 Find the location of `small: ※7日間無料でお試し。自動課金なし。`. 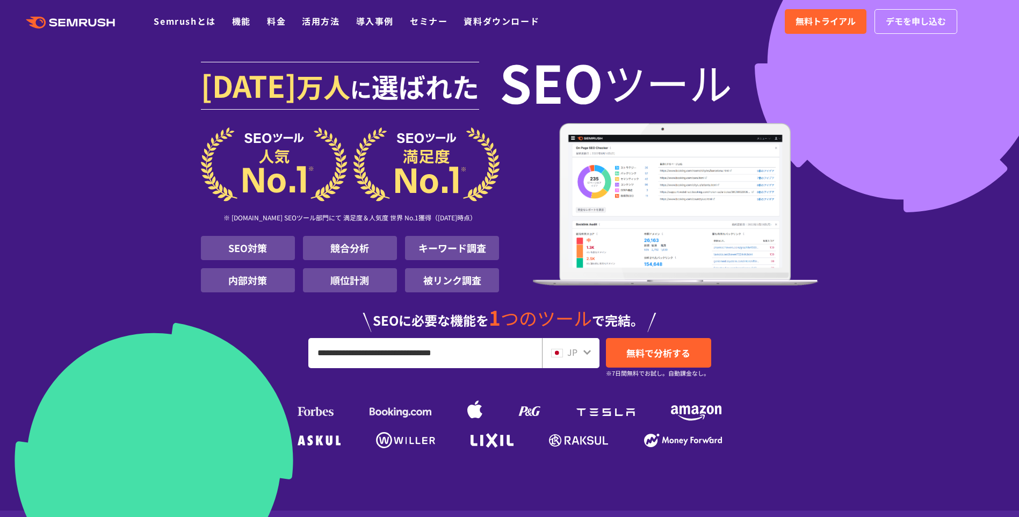

small: ※7日間無料でお試し。自動課金なし。 is located at coordinates (657, 373).